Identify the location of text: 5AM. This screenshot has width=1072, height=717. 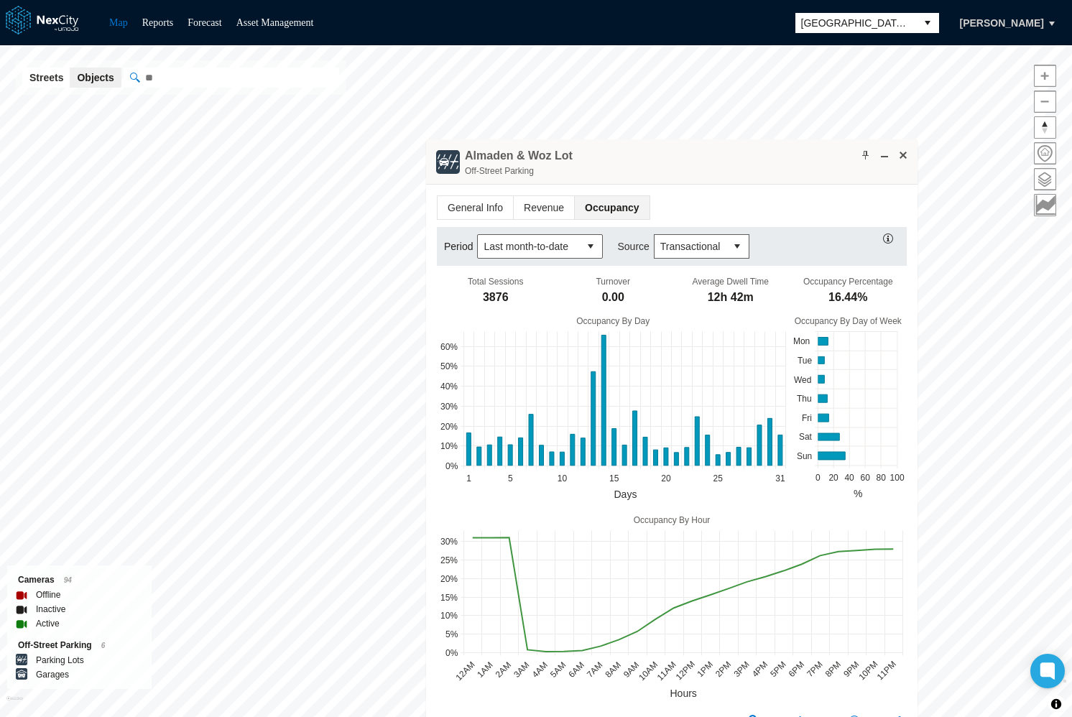
(557, 669).